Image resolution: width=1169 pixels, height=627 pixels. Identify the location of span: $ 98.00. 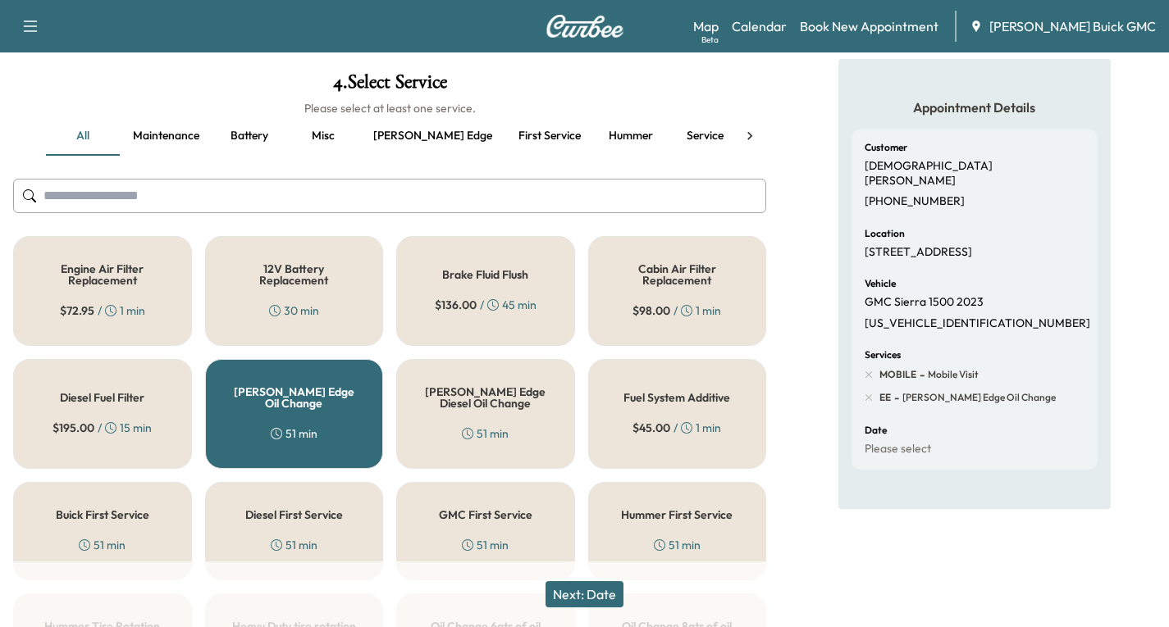
(651, 311).